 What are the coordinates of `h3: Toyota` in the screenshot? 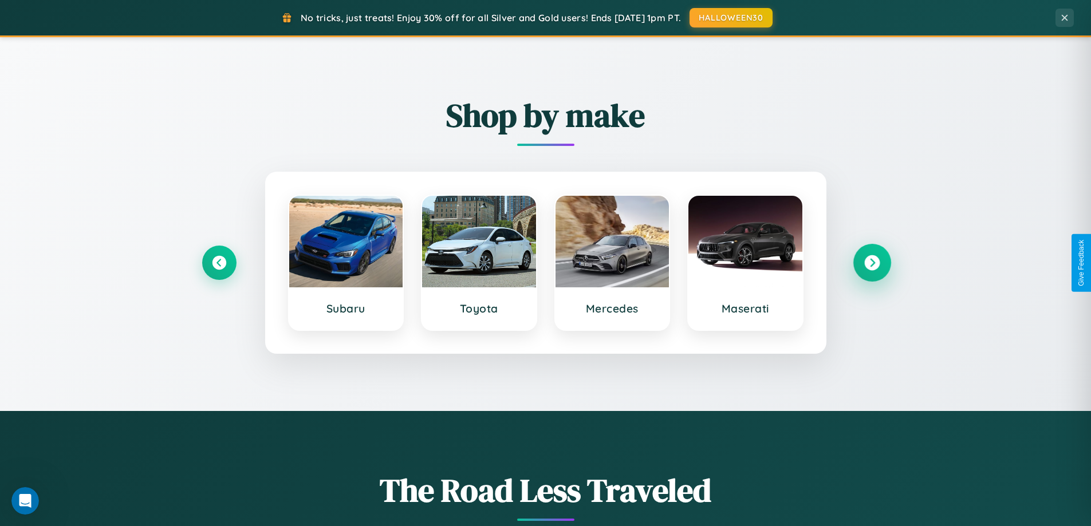 It's located at (479, 309).